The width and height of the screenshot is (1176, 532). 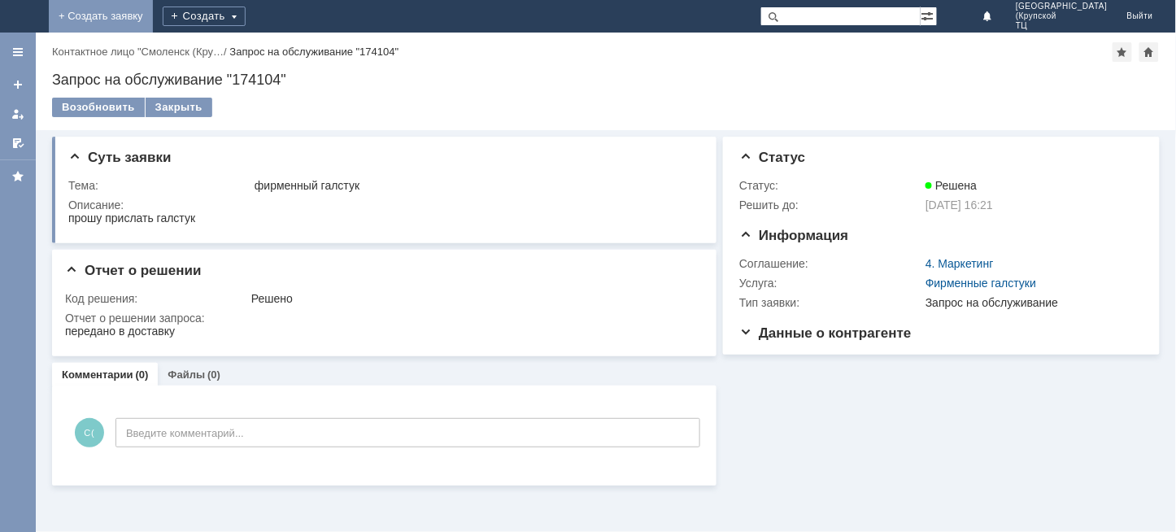 What do you see at coordinates (382, 205) in the screenshot?
I see `div: Описание:` at bounding box center [382, 205].